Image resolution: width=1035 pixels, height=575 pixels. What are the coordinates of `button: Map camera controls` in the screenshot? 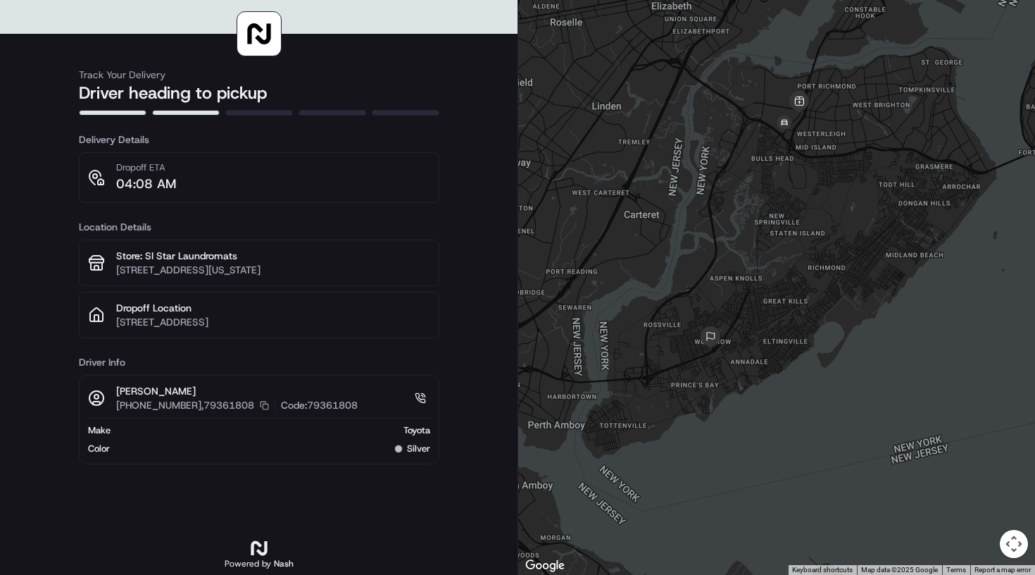 It's located at (1014, 544).